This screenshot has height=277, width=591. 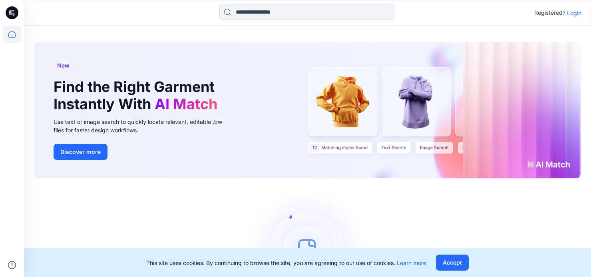 I want to click on h1: Find the Right Garment Instantly With, so click(x=138, y=96).